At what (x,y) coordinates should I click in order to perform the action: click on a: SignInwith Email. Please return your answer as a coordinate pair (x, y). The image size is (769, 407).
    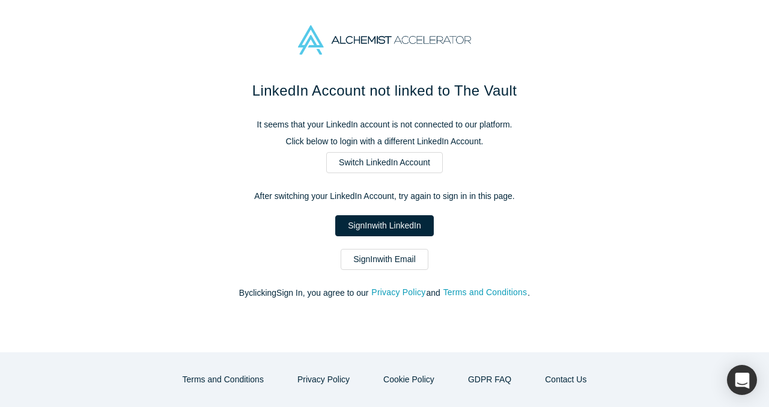
    Looking at the image, I should click on (384, 259).